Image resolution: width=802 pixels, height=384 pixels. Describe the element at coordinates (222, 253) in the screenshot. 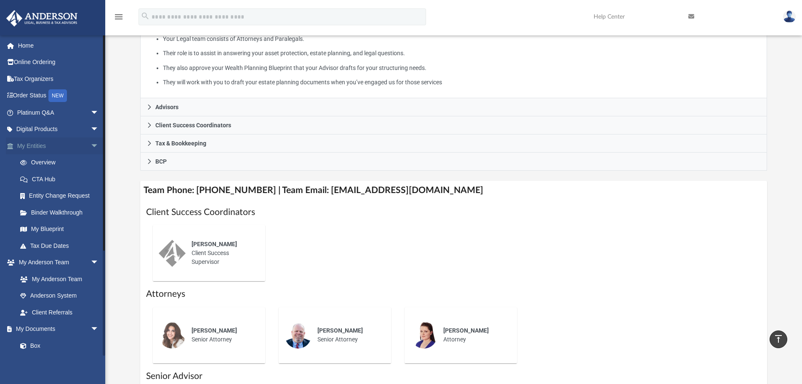

I see `div: Client Success Supervisor` at that location.